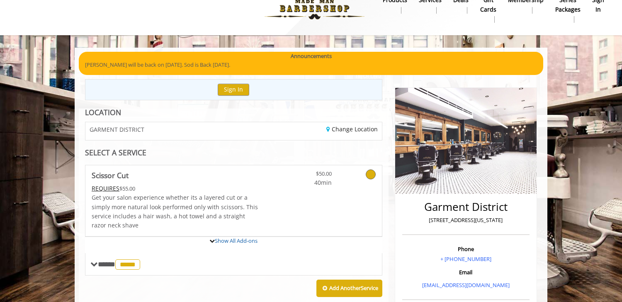 The width and height of the screenshot is (622, 302). I want to click on b: LOCATION, so click(103, 112).